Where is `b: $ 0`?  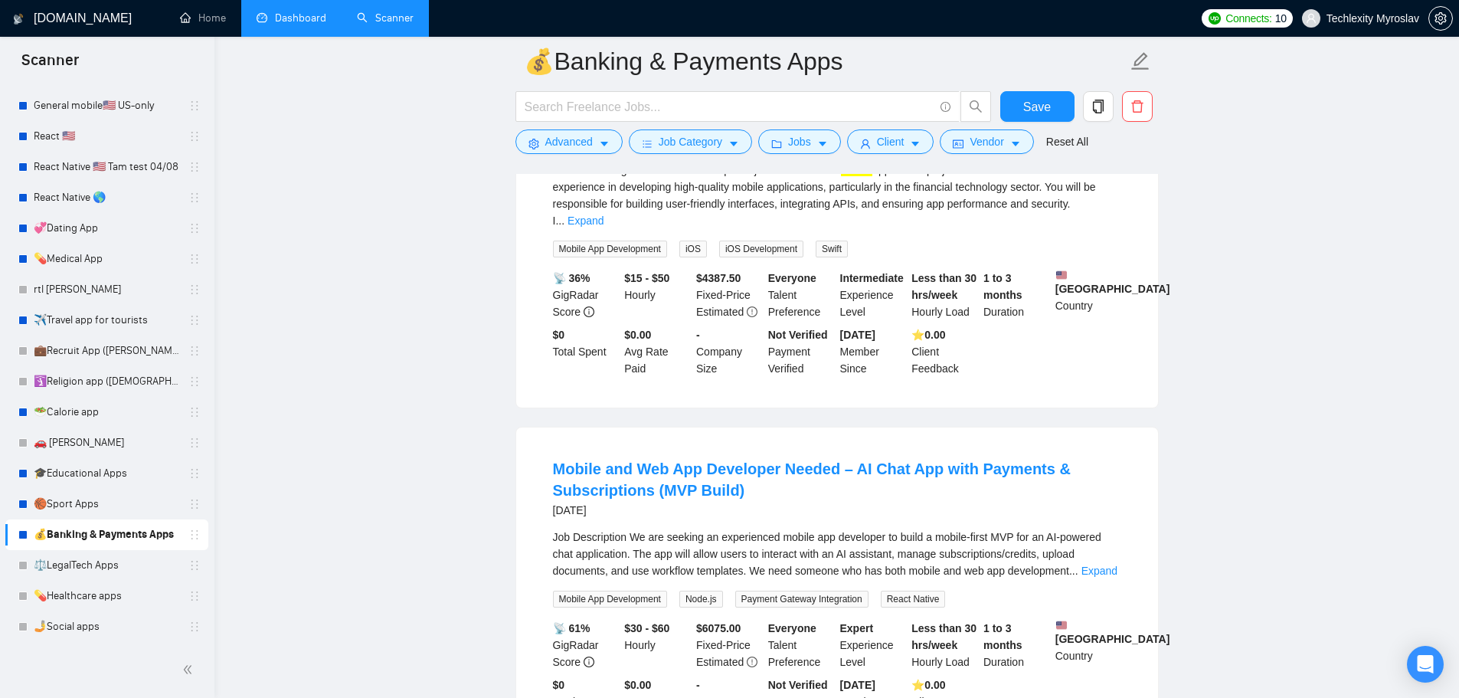
b: $ 0 is located at coordinates (559, 335).